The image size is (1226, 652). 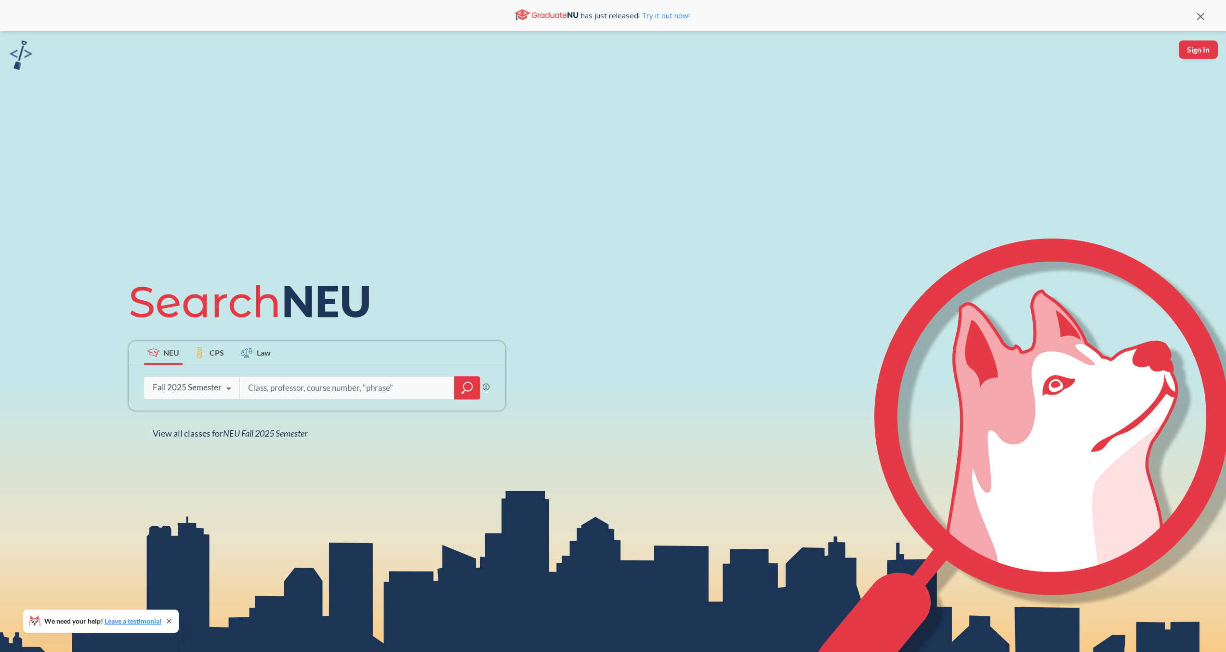 What do you see at coordinates (467, 388) in the screenshot?
I see `svg: magnifying glass` at bounding box center [467, 388].